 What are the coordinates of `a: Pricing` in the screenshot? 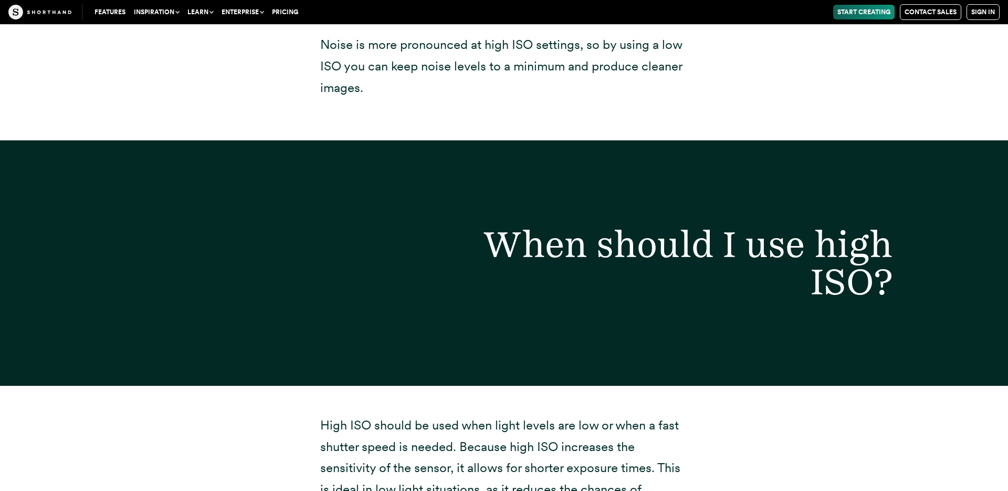 It's located at (285, 12).